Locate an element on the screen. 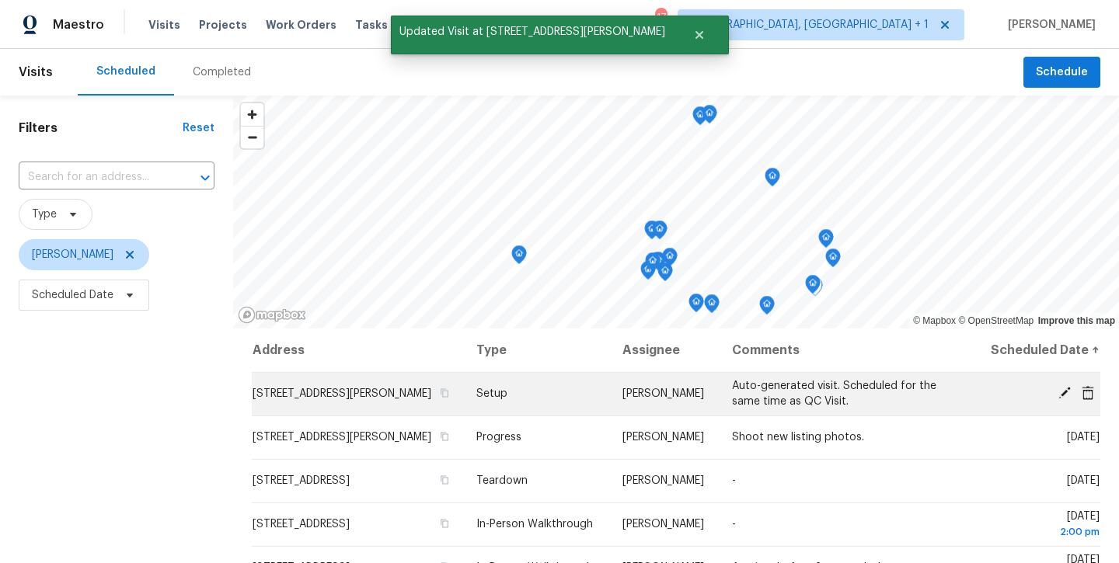 The width and height of the screenshot is (1119, 563). input: Search for an address... is located at coordinates (95, 177).